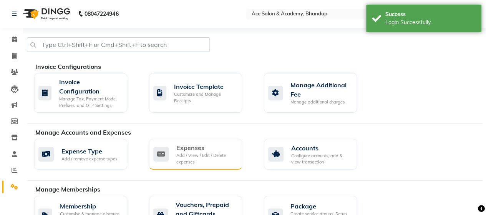 Image resolution: width=486 pixels, height=215 pixels. Describe the element at coordinates (89, 159) in the screenshot. I see `div: Add / remove expense types` at that location.